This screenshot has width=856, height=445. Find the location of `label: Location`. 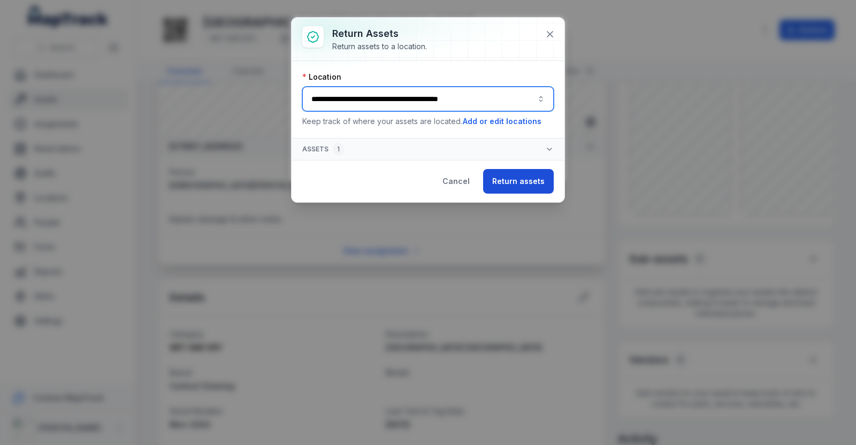

label: Location is located at coordinates (322, 77).